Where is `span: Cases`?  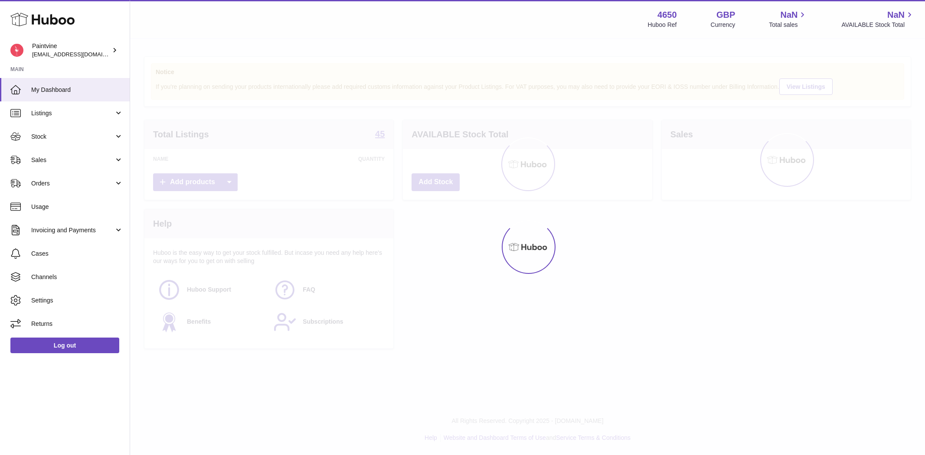
span: Cases is located at coordinates (77, 254).